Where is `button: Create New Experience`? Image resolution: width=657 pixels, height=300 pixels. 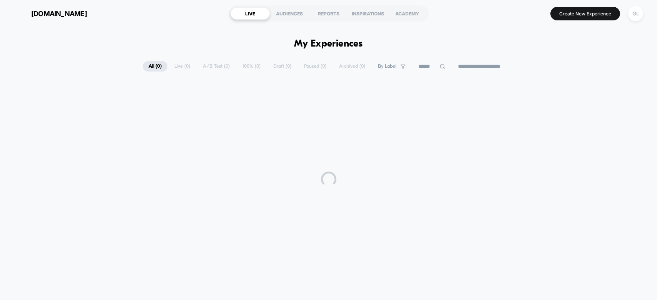 button: Create New Experience is located at coordinates (585, 13).